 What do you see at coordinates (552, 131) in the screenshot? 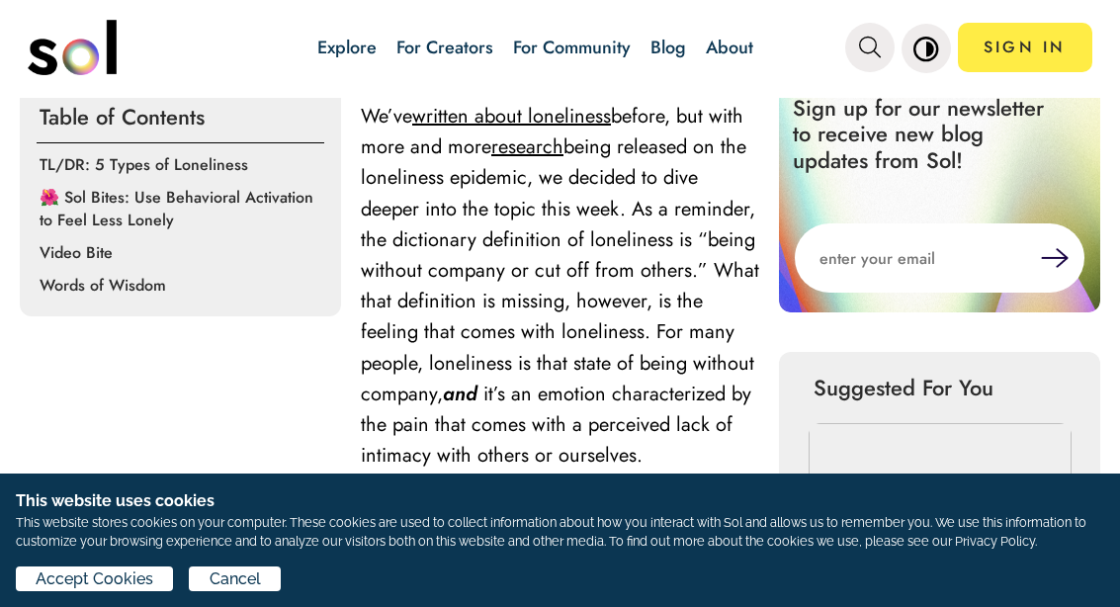
I see `span: before, but with more and more` at bounding box center [552, 131].